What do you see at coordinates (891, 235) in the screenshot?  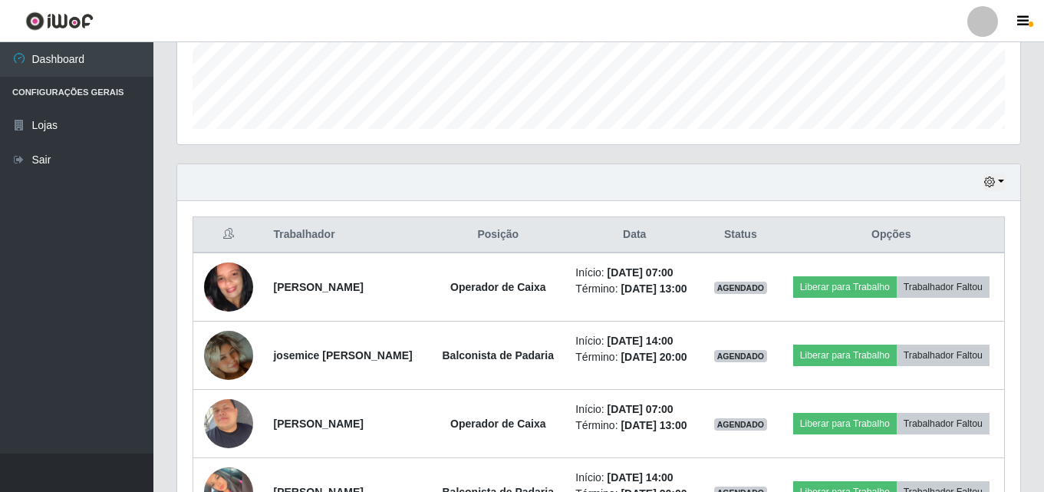 I see `th: Opções` at bounding box center [891, 235].